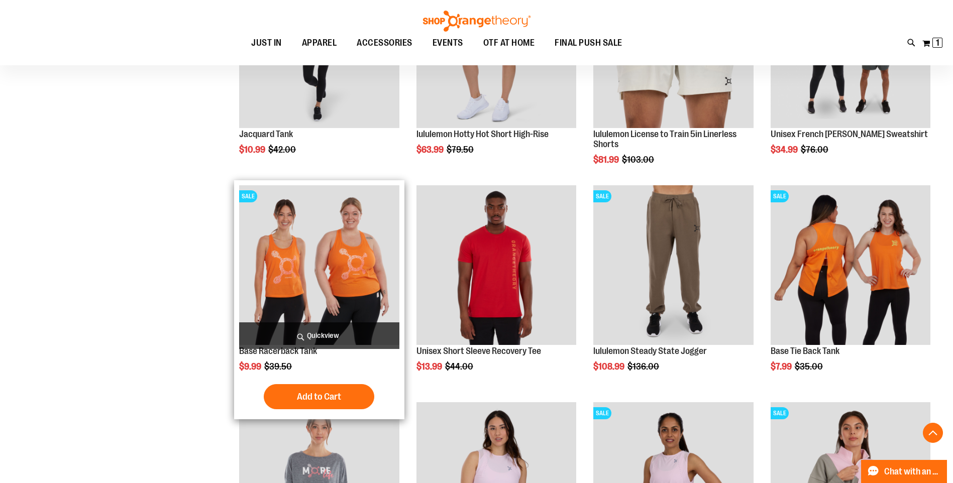 The width and height of the screenshot is (953, 483). Describe the element at coordinates (319, 265) in the screenshot. I see `img: Product image for Base Racerback Tank` at that location.